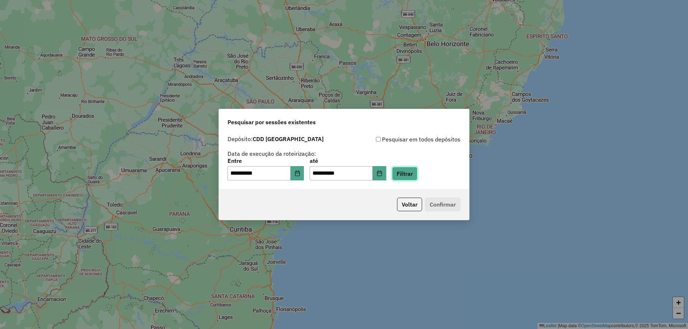 Image resolution: width=688 pixels, height=329 pixels. I want to click on button: Voltar, so click(410, 205).